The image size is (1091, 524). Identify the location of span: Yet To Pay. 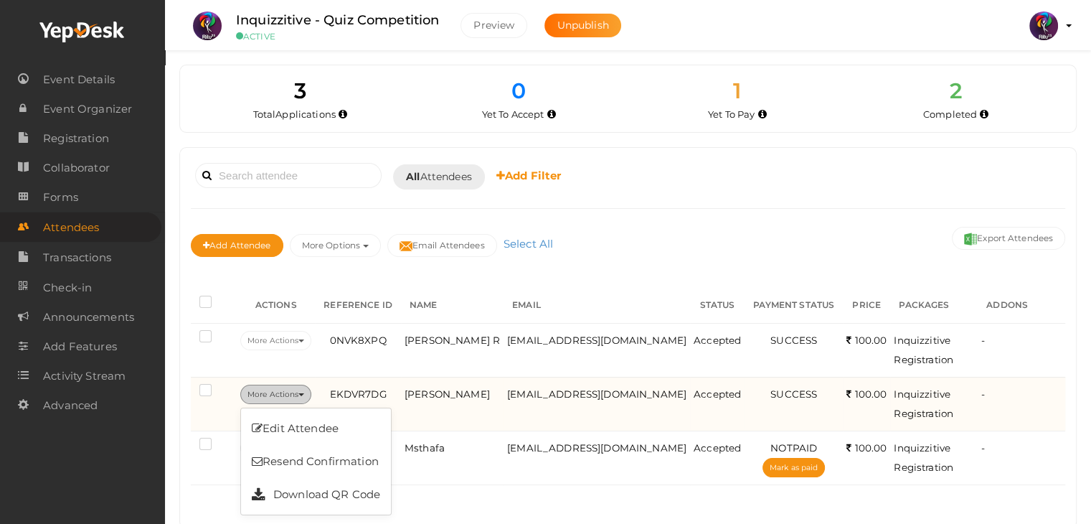
(731, 114).